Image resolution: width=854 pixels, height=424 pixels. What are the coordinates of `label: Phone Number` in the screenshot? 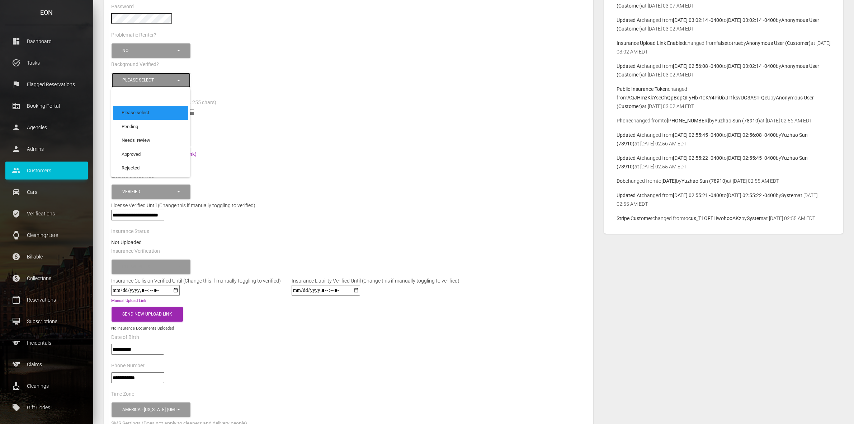 It's located at (128, 366).